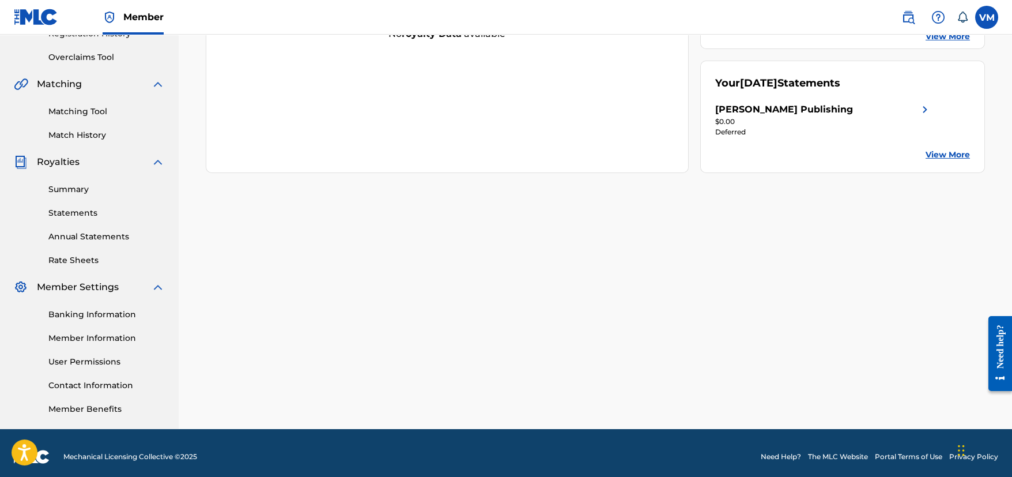  I want to click on a: Privacy Policy, so click(973, 456).